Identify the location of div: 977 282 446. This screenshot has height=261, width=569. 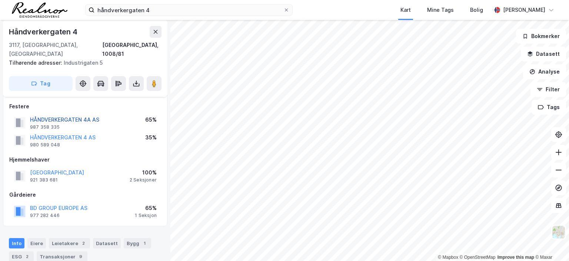
(45, 216).